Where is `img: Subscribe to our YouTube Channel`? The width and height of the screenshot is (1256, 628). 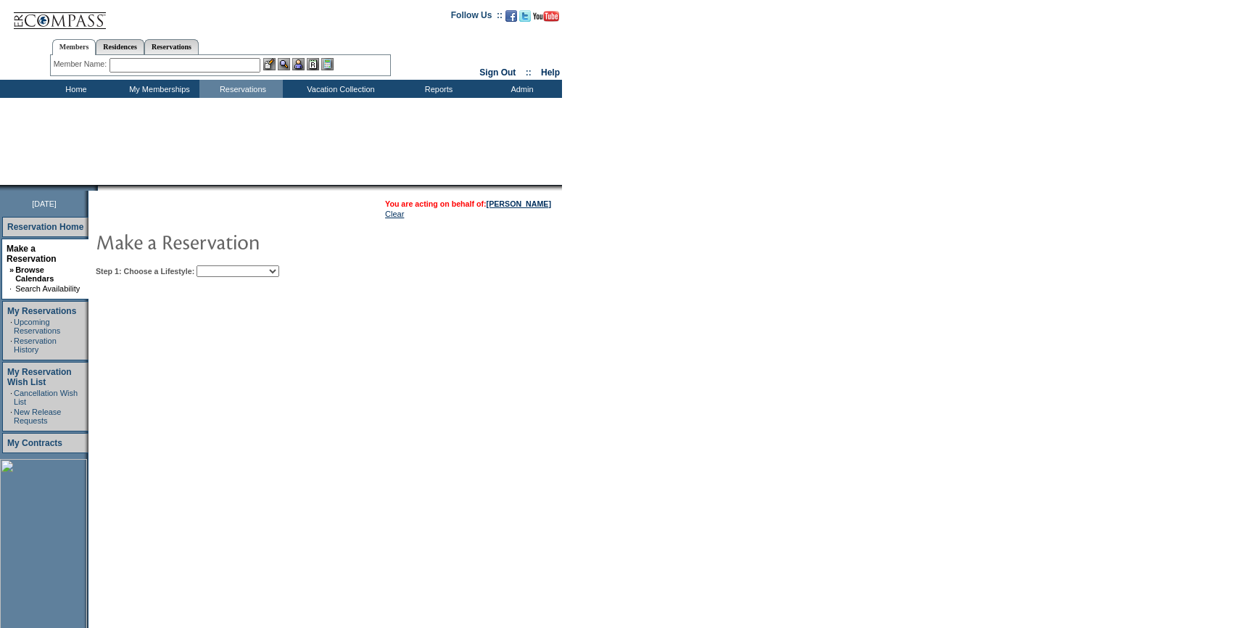
img: Subscribe to our YouTube Channel is located at coordinates (546, 16).